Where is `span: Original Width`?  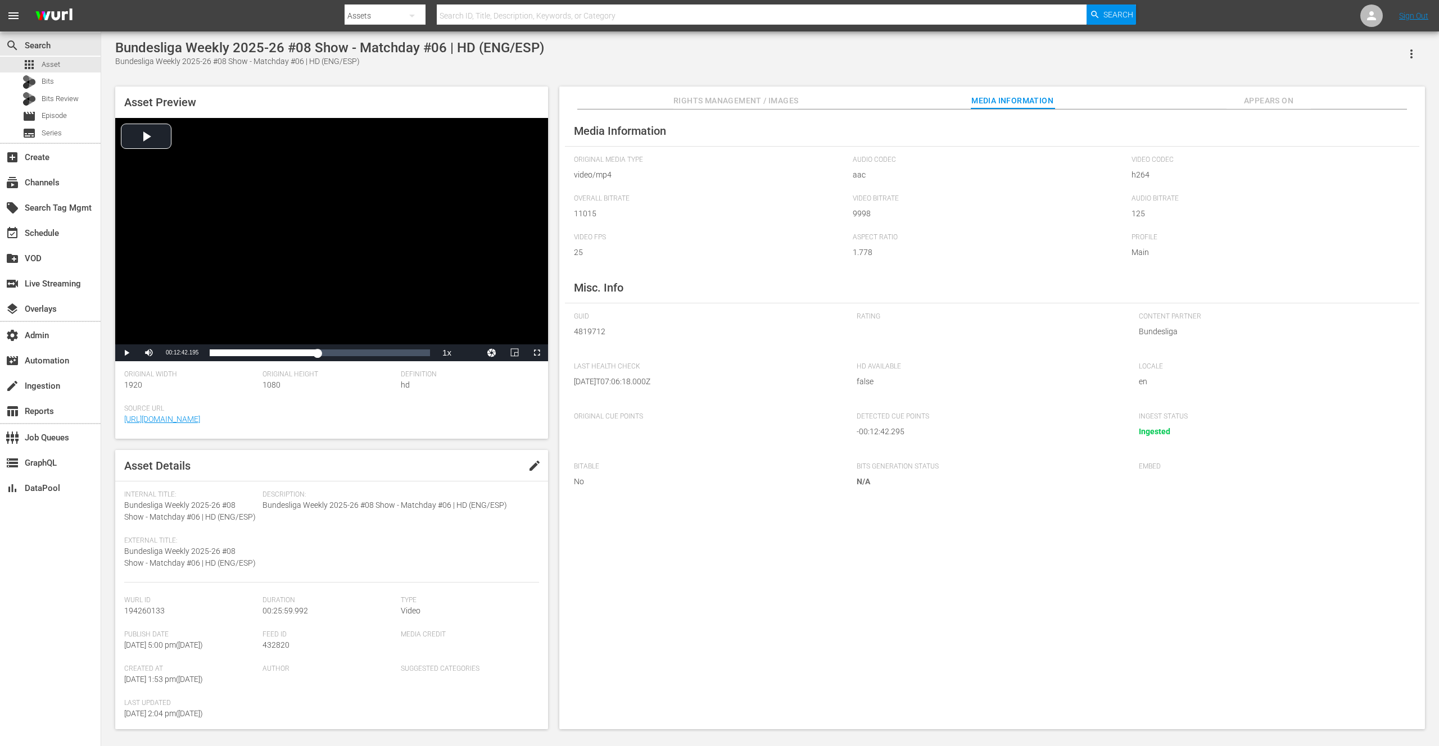 span: Original Width is located at coordinates (191, 375).